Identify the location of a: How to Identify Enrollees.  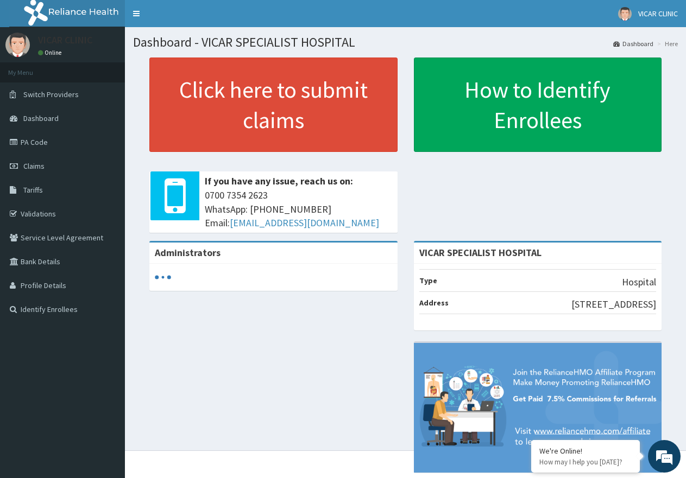
(537, 105).